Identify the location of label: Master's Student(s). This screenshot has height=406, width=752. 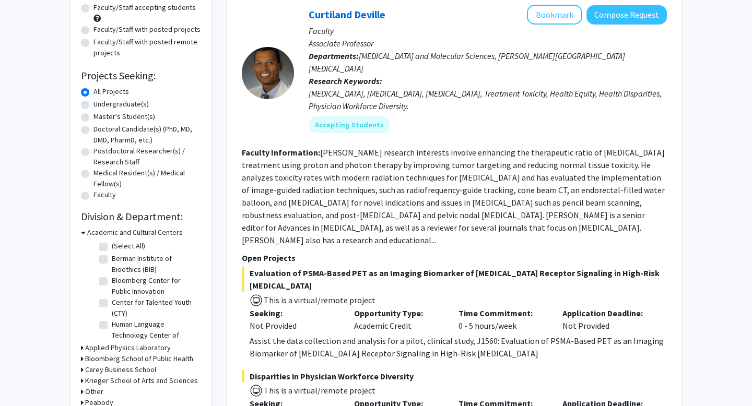
(124, 116).